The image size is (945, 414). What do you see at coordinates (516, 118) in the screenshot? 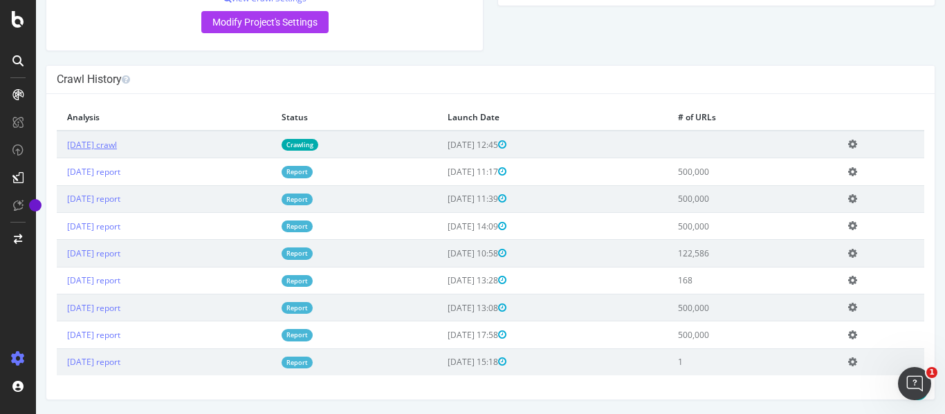
I see `th: Launch Date` at bounding box center [516, 118].